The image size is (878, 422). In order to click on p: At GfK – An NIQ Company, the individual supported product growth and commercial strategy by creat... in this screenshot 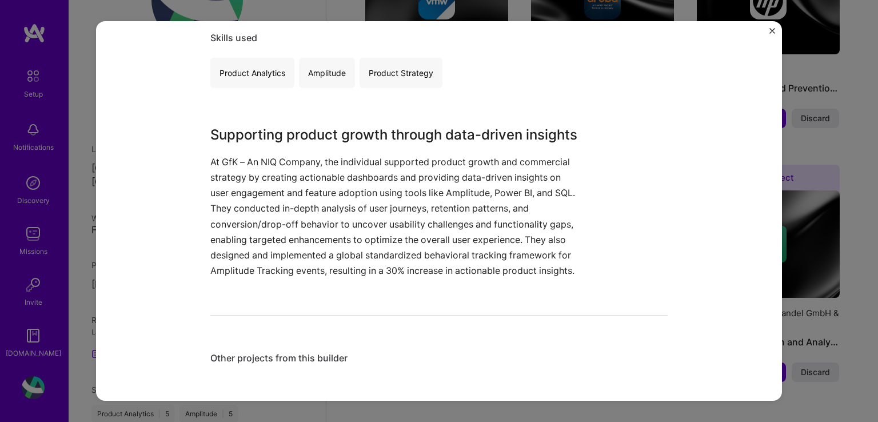, I will do `click(396, 217)`.